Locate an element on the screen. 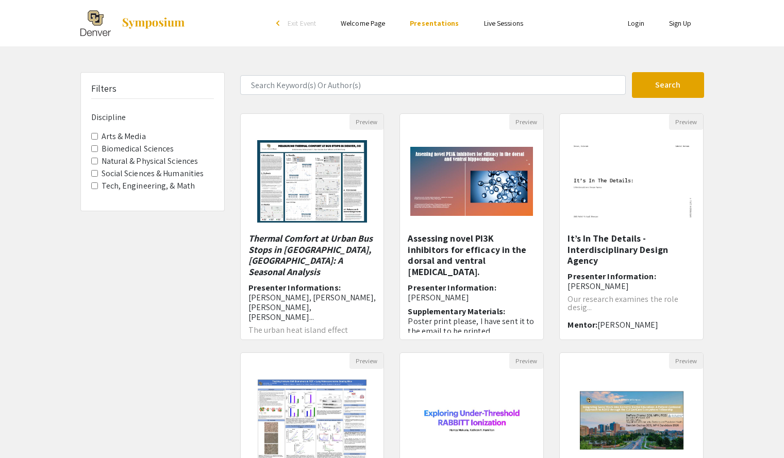  img: <p>It’s In The Details - Interdisciplinary Design Agency</p> is located at coordinates (632, 181).